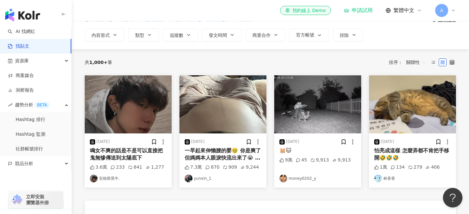 The image size is (469, 214). What do you see at coordinates (265, 35) in the screenshot?
I see `button: 商業合作` at bounding box center [265, 35].